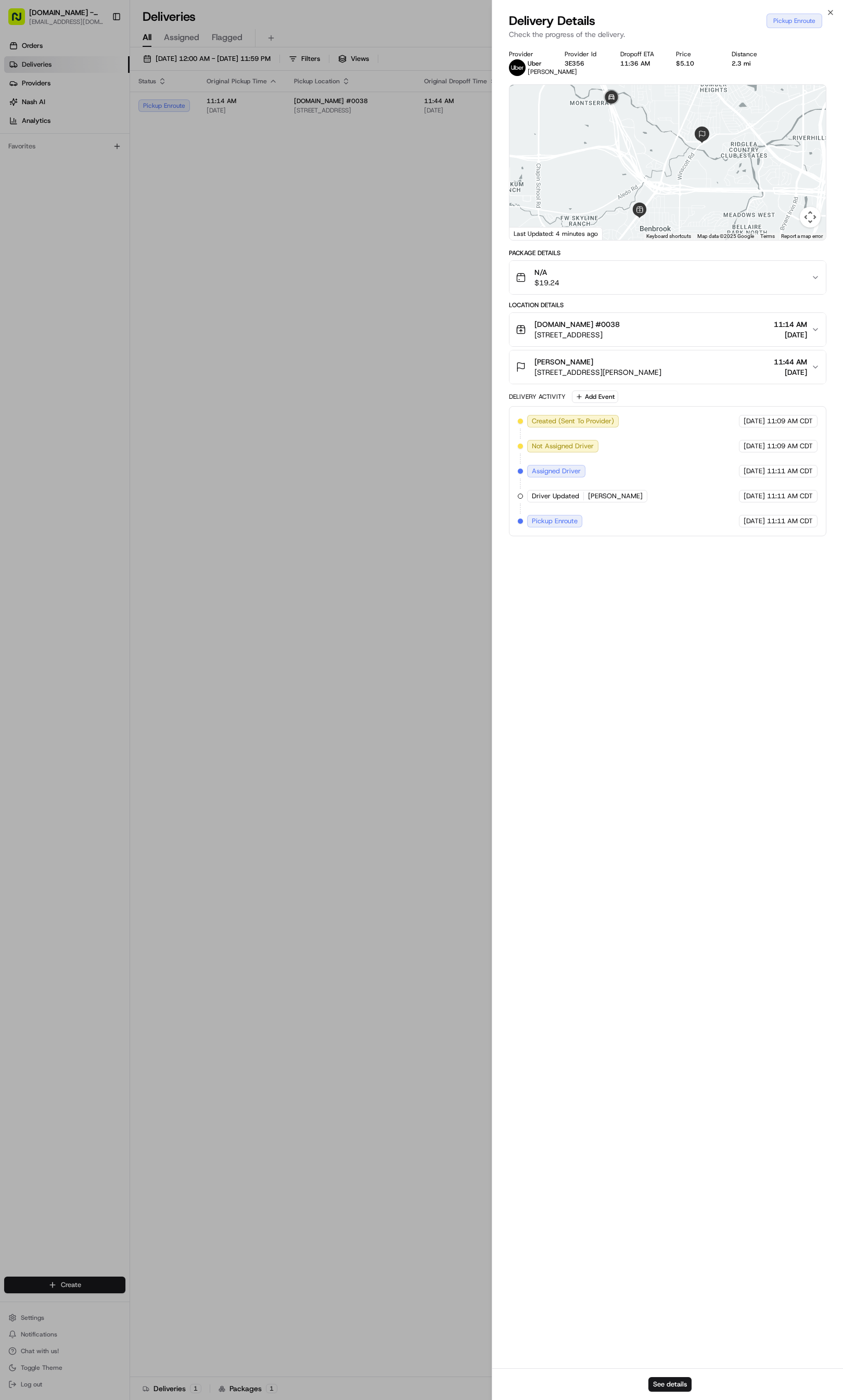  What do you see at coordinates (537, 397) in the screenshot?
I see `div: Delivery Activity` at bounding box center [537, 397].